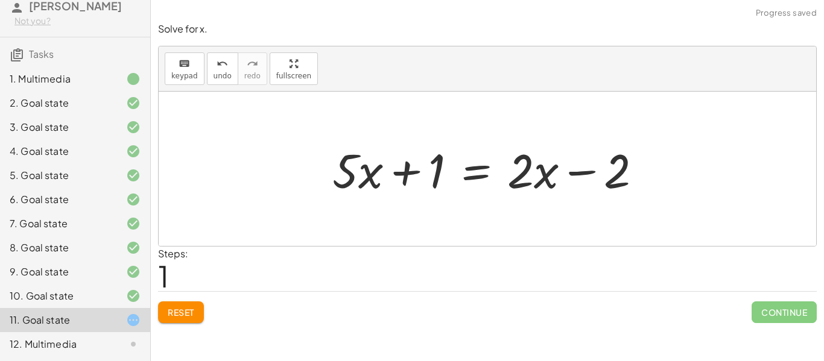 Image resolution: width=824 pixels, height=361 pixels. What do you see at coordinates (133, 320) in the screenshot?
I see `i: Task started.` at bounding box center [133, 320].